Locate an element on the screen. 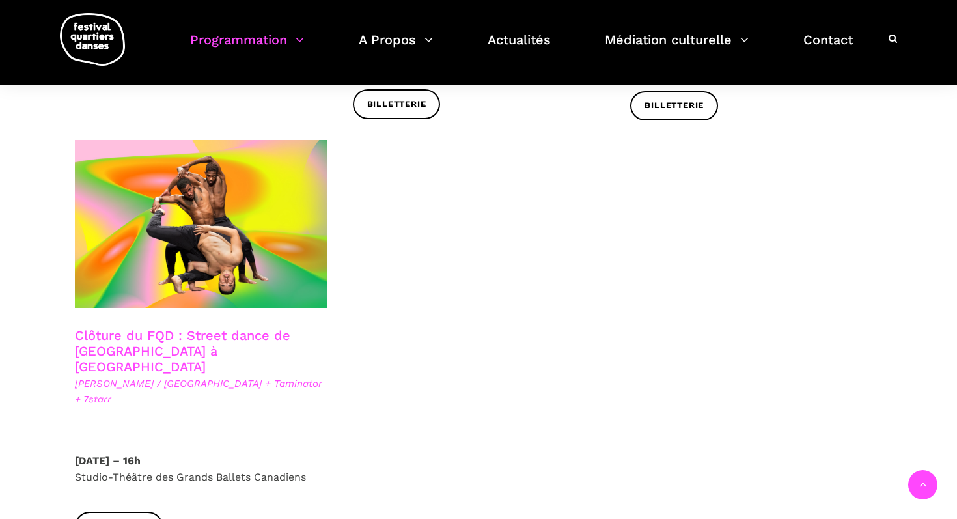  a: Médiation culturelle is located at coordinates (677, 48).